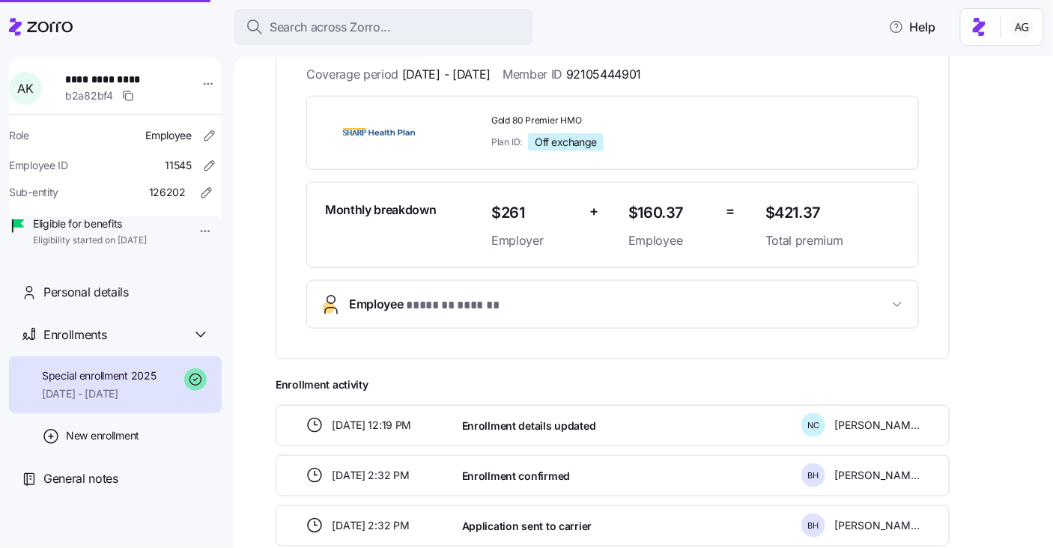 The width and height of the screenshot is (1053, 548). What do you see at coordinates (527, 527) in the screenshot?
I see `span: Application sent to carrier` at bounding box center [527, 527].